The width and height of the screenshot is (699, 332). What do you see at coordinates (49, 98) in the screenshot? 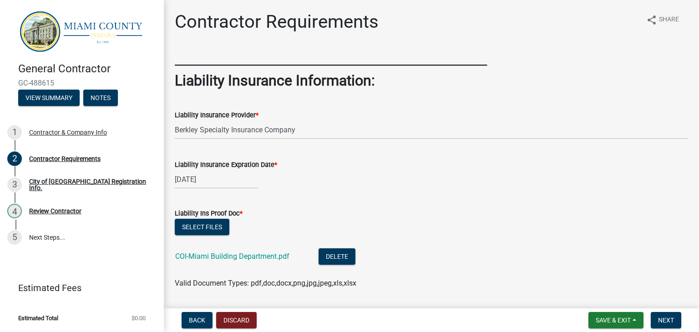
I see `button: View Summary` at bounding box center [49, 98].